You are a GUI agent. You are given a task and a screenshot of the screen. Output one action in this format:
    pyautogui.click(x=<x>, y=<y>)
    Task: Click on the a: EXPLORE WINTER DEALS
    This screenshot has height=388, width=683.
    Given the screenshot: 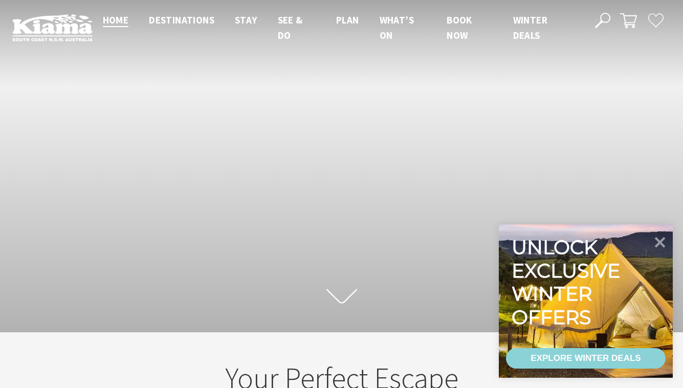 What is the action you would take?
    pyautogui.click(x=586, y=359)
    